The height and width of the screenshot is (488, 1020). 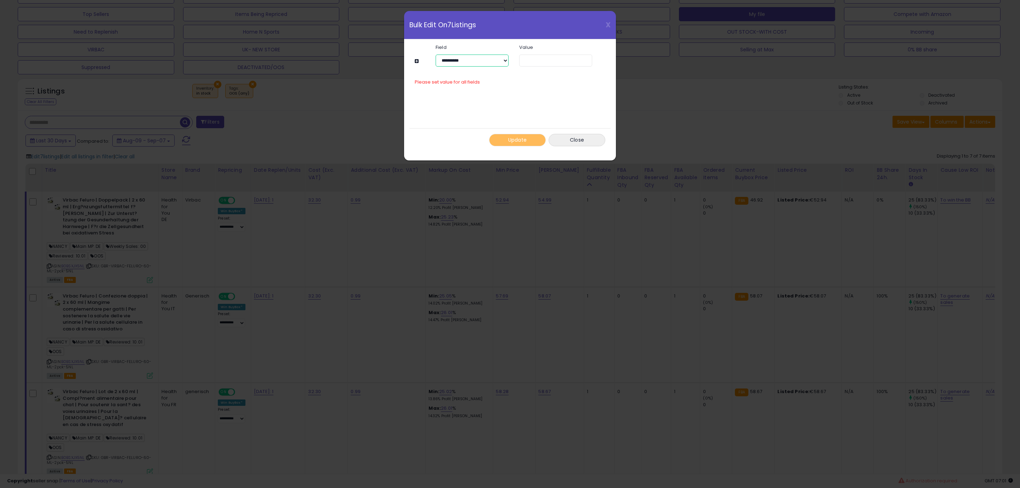 What do you see at coordinates (577, 140) in the screenshot?
I see `button: Close` at bounding box center [577, 140].